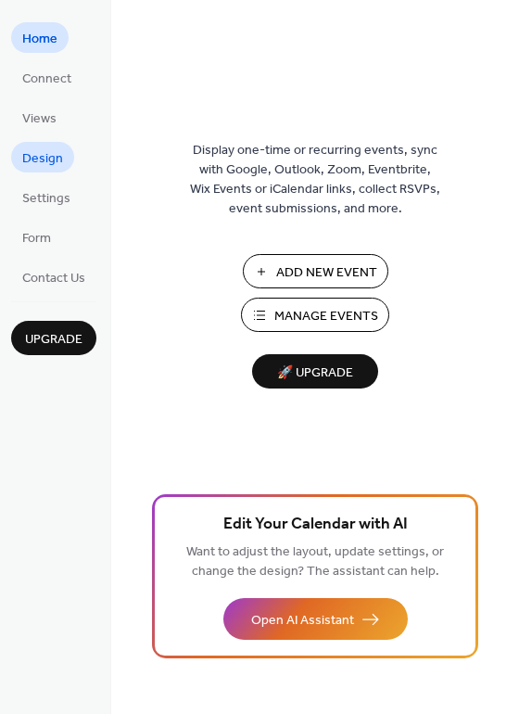 This screenshot has width=519, height=714. Describe the element at coordinates (36, 238) in the screenshot. I see `span: Form` at that location.